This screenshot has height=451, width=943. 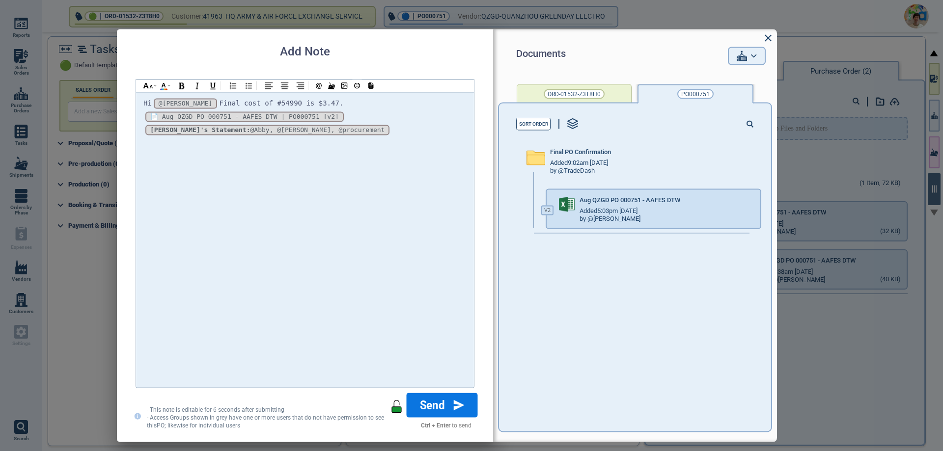 I want to click on img: AL, so click(x=269, y=86).